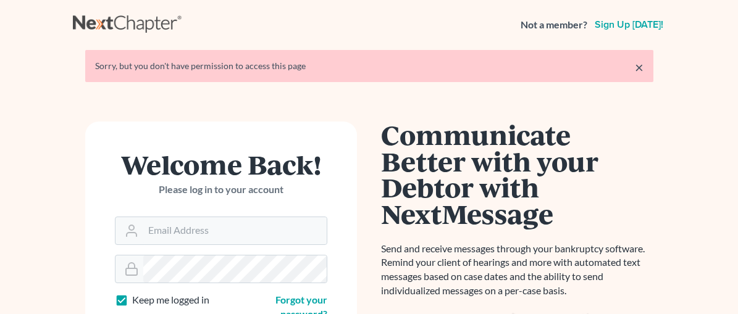 This screenshot has width=738, height=314. Describe the element at coordinates (221, 164) in the screenshot. I see `h1: Welcome Back!` at that location.